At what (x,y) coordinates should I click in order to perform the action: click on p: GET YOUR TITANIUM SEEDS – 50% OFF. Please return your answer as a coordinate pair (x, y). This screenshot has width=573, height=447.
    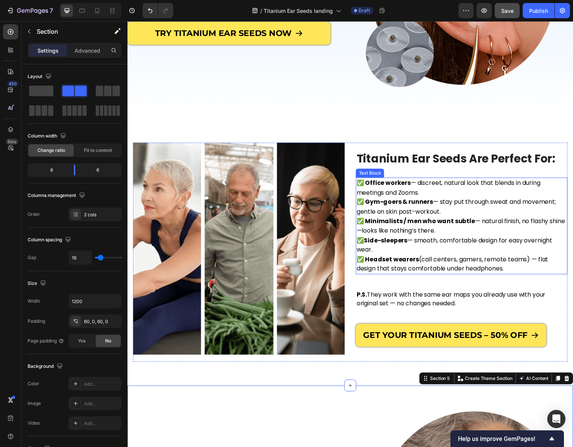
    Looking at the image, I should click on (324, 319).